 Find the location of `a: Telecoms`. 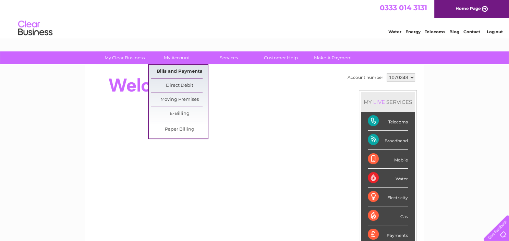

a: Telecoms is located at coordinates (435, 32).